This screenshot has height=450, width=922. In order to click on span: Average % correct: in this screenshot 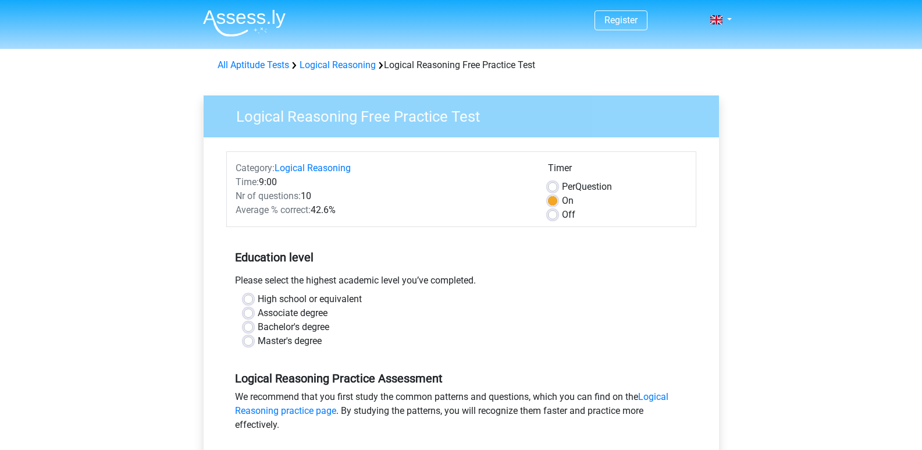, I will do `click(273, 209)`.